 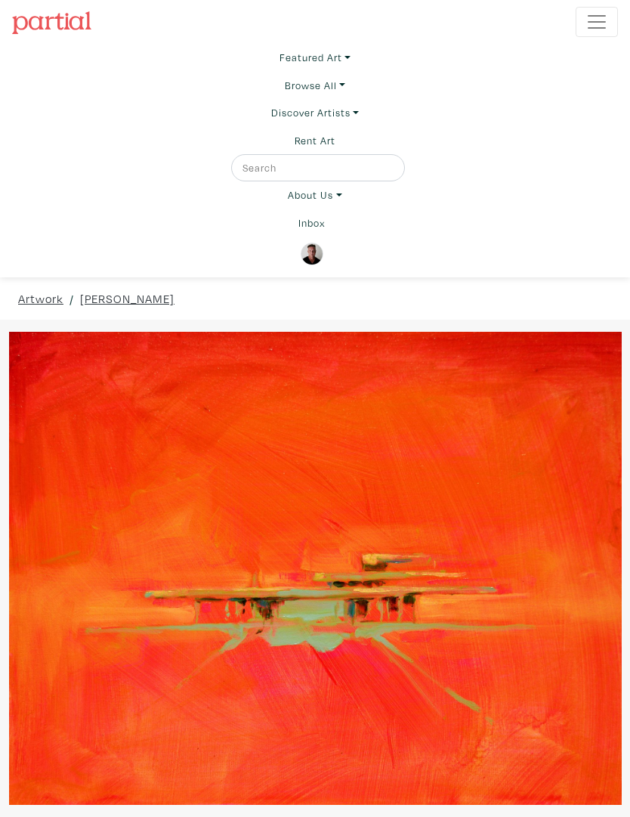 What do you see at coordinates (315, 141) in the screenshot?
I see `a: Rent Art` at bounding box center [315, 141].